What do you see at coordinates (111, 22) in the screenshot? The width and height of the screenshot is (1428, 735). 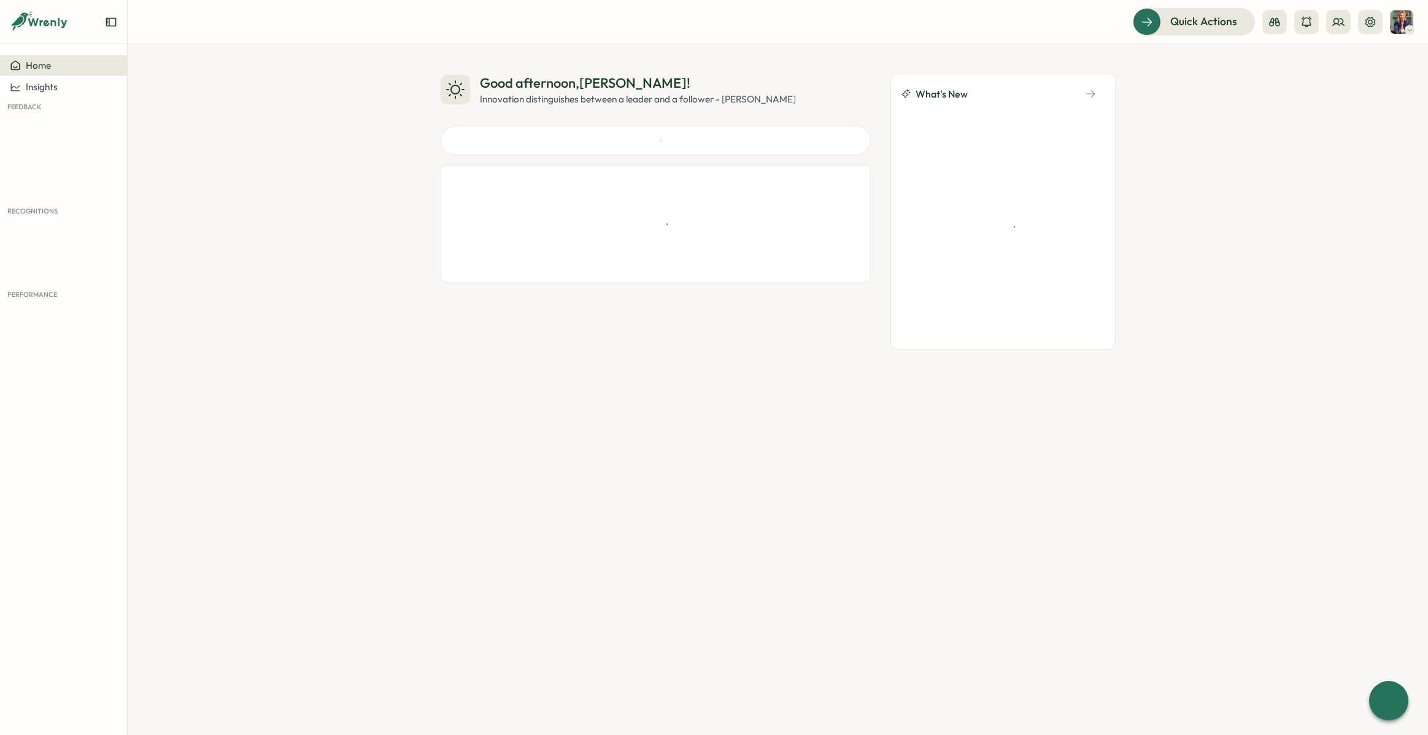 I see `button: Expand sidebar` at bounding box center [111, 22].